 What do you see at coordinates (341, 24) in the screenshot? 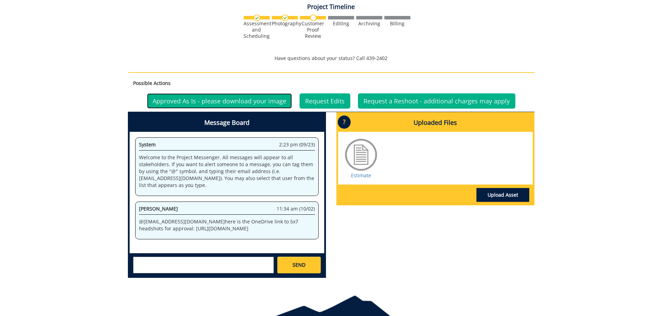
I see `div: Editing` at bounding box center [341, 24].